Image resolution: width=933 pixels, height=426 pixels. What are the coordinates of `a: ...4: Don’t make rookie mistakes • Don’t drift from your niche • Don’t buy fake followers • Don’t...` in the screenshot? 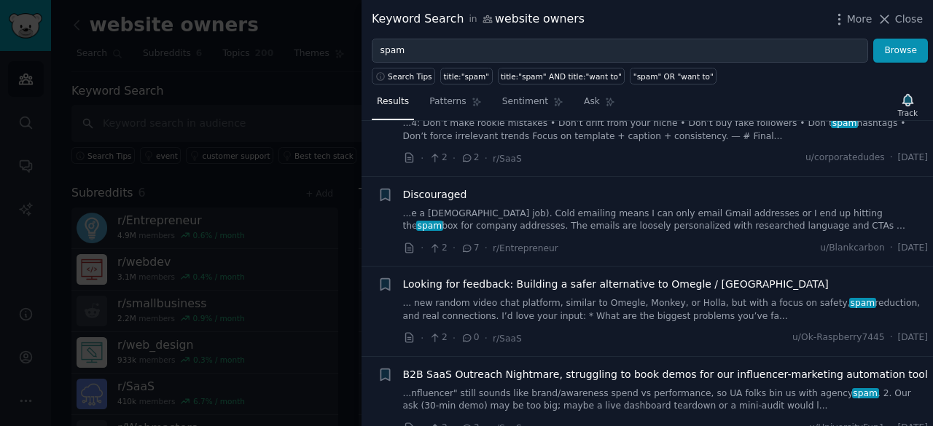 It's located at (666, 130).